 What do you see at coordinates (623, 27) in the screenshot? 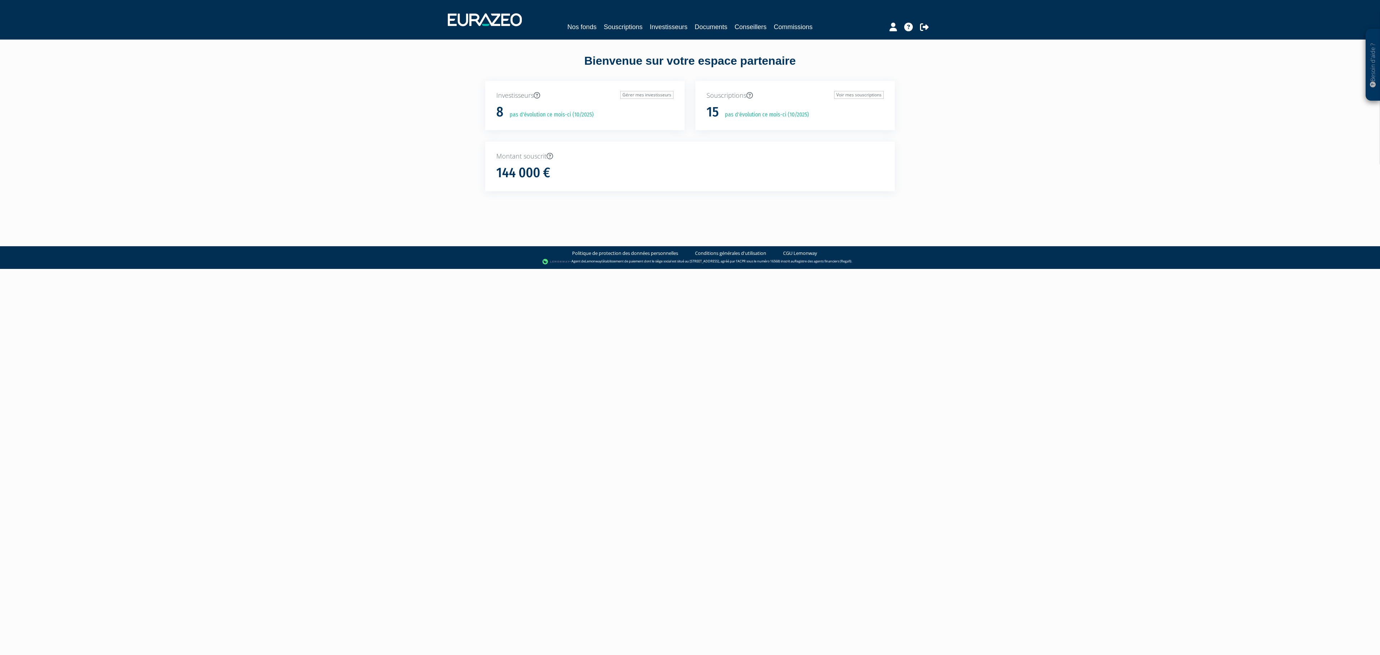
I see `a: Souscriptions` at bounding box center [623, 27].